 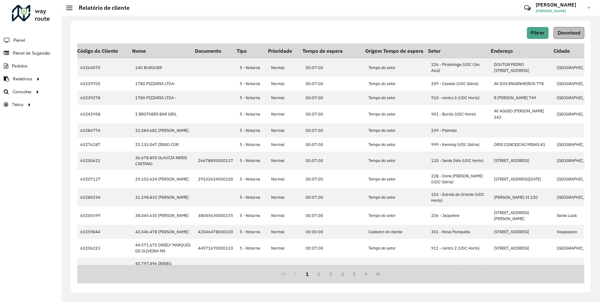 I want to click on th: Tipo, so click(x=252, y=51).